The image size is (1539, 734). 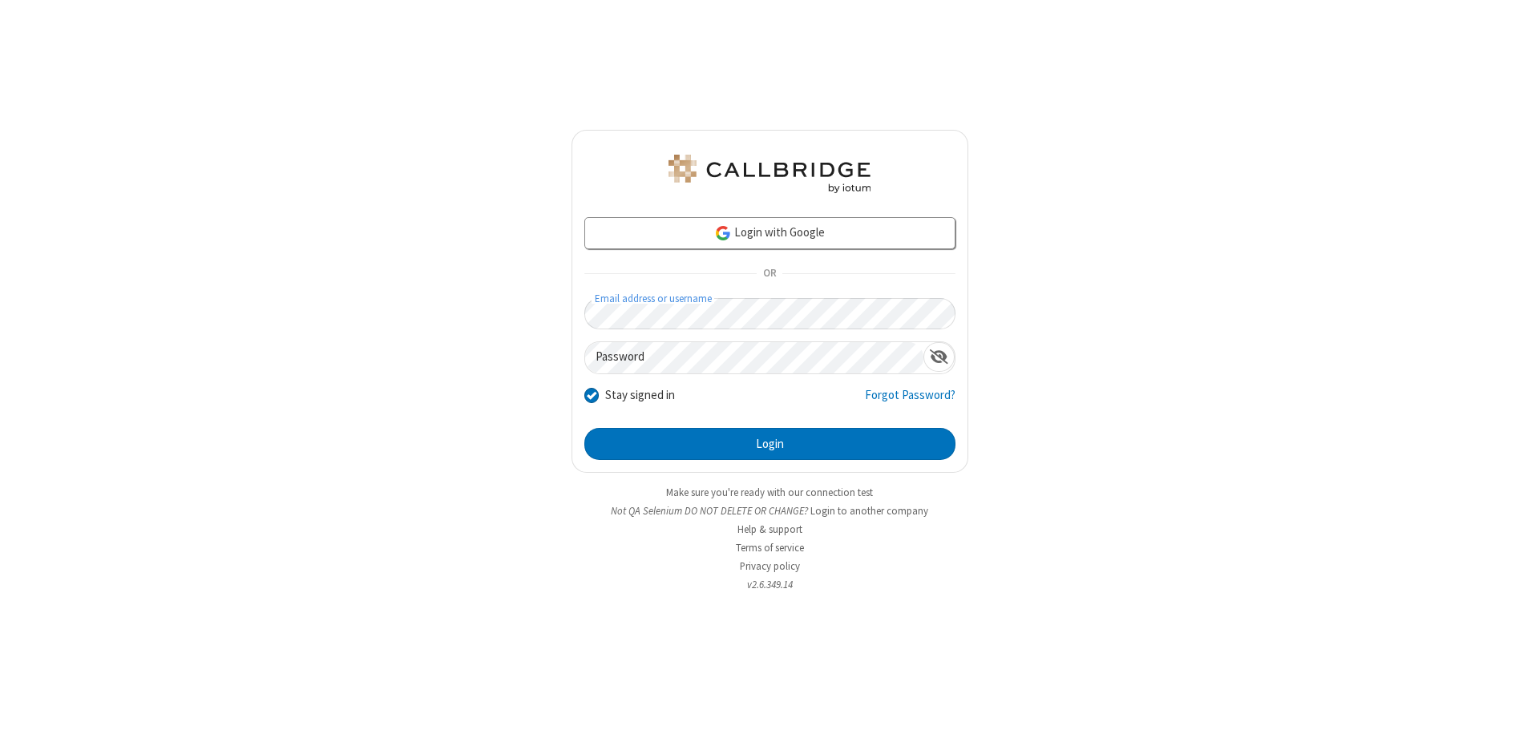 I want to click on button: Login, so click(x=770, y=444).